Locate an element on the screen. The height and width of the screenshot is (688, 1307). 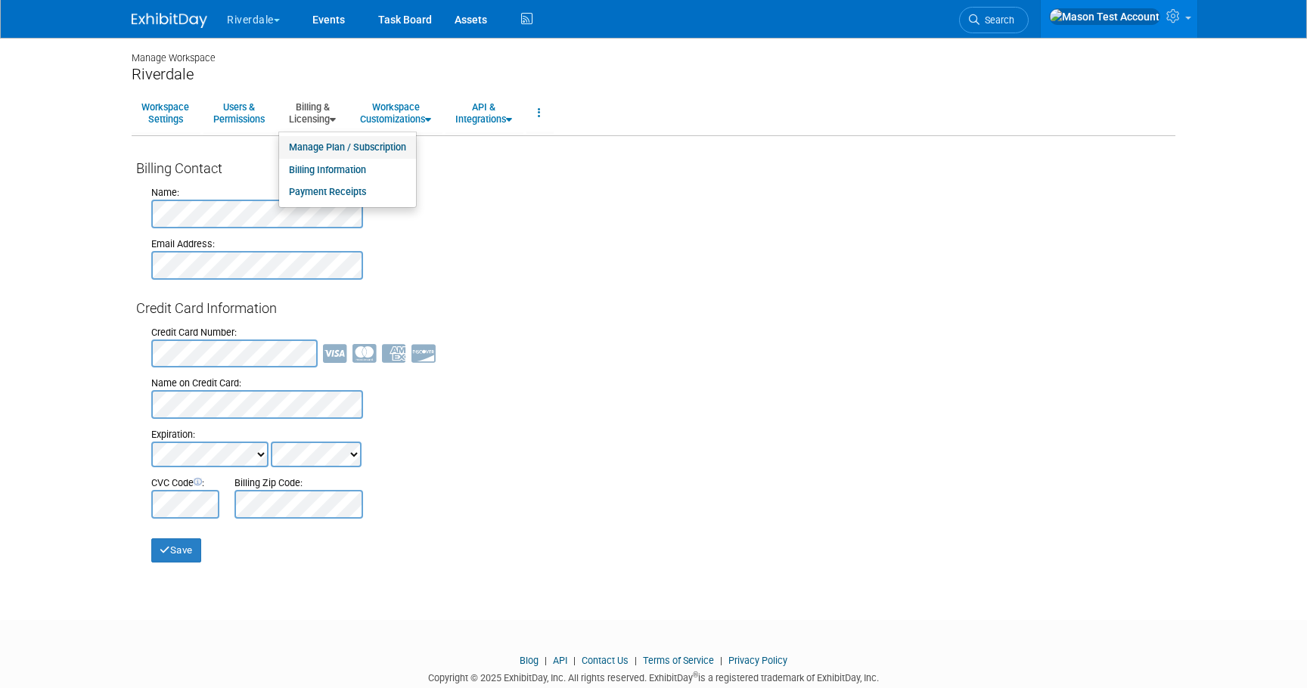
a: Billing Information is located at coordinates (347, 170).